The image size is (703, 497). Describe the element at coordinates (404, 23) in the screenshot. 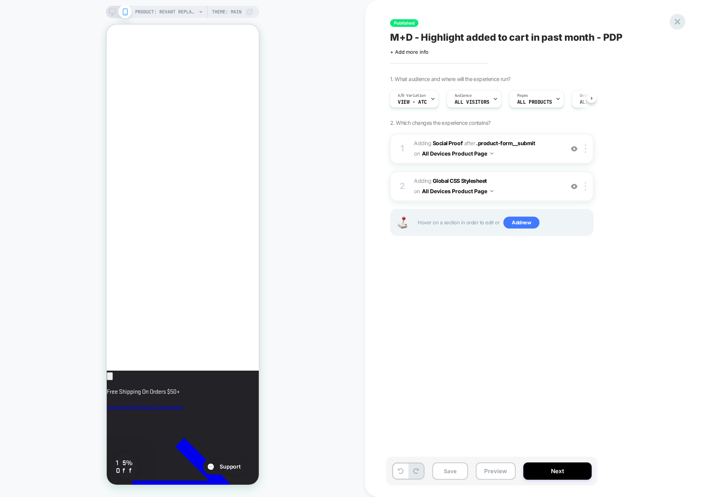

I see `span: Published` at that location.